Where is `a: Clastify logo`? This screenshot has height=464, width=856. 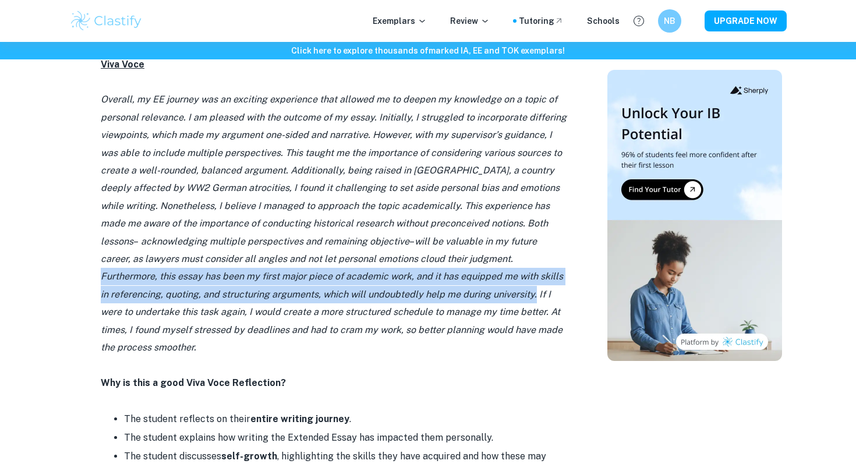
a: Clastify logo is located at coordinates (106, 21).